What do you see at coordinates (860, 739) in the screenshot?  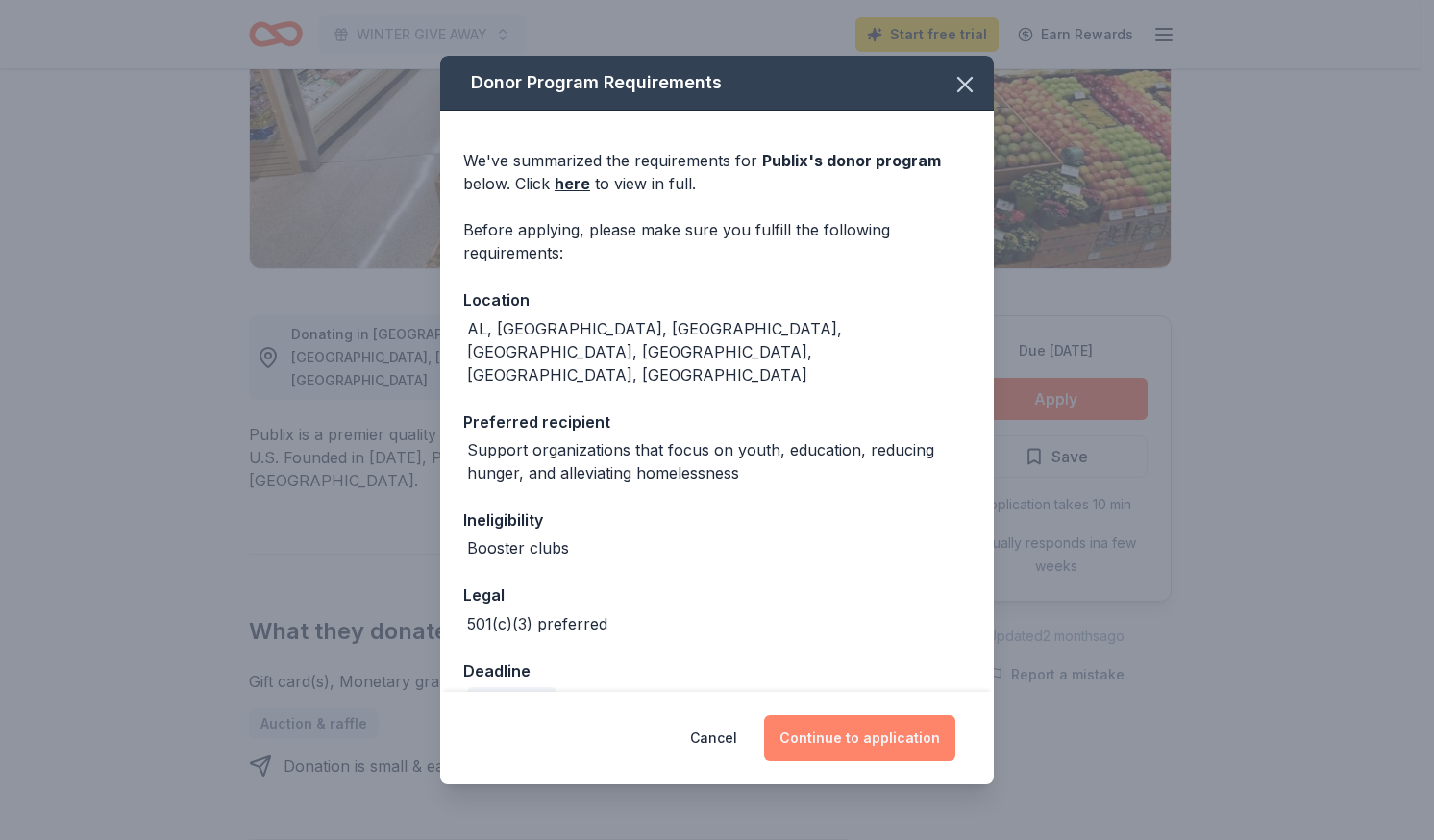 I see `button: Continue to application` at bounding box center [860, 739].